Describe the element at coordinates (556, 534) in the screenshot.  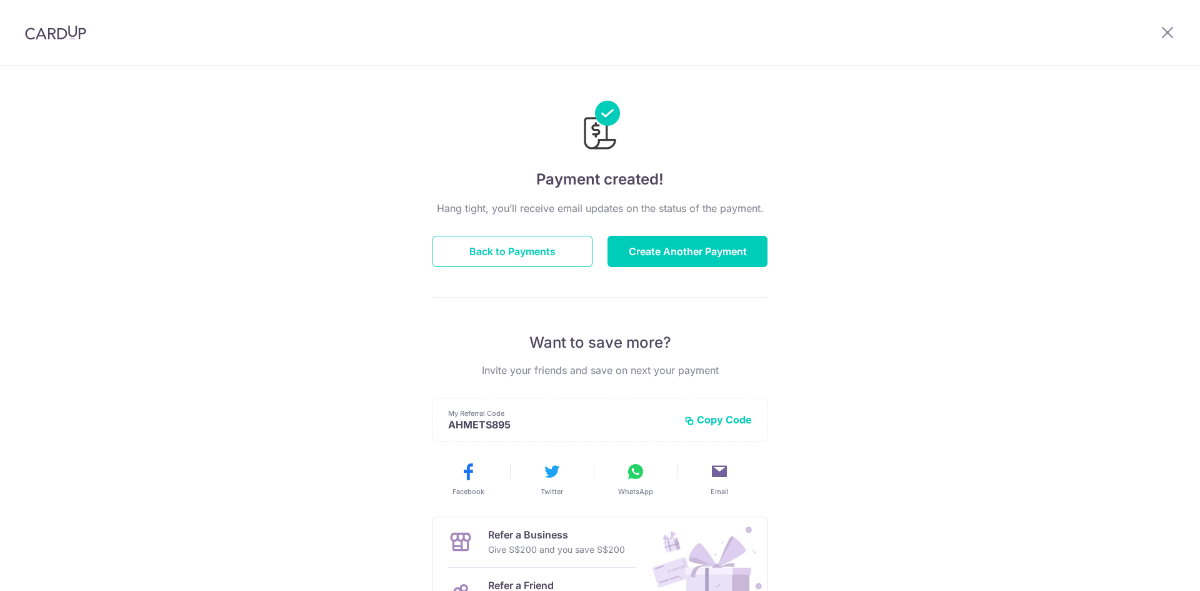
I see `p: Refer a Business` at that location.